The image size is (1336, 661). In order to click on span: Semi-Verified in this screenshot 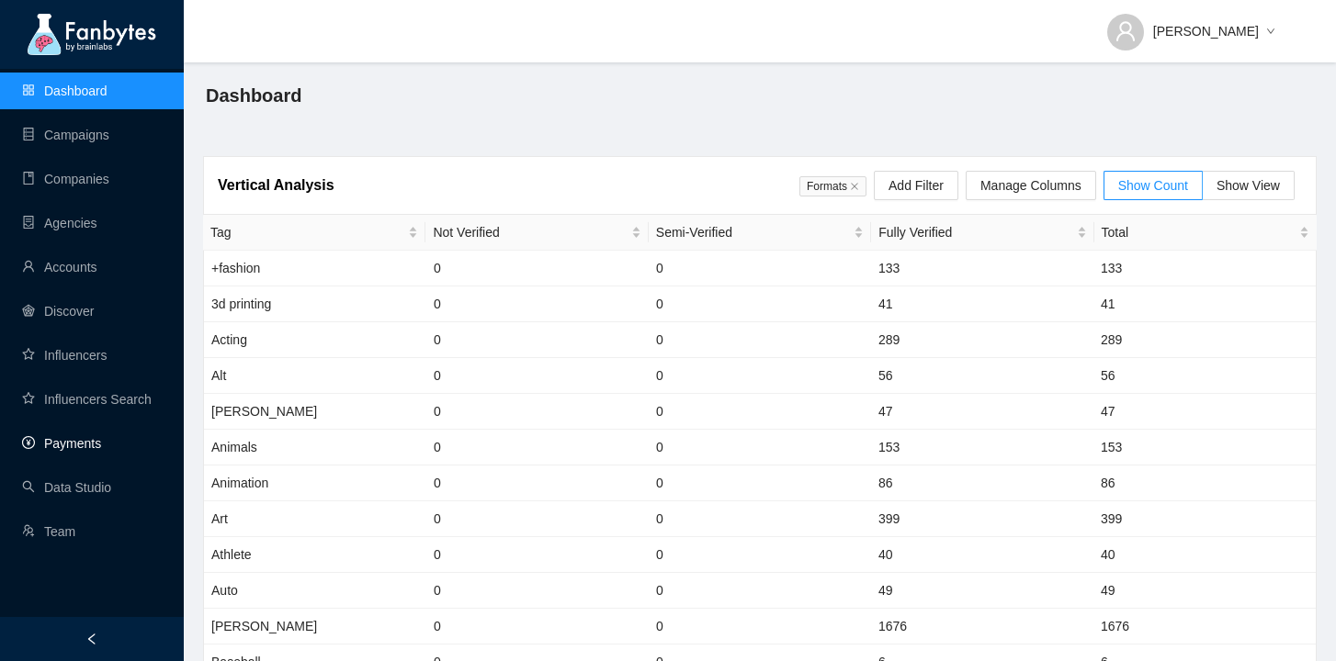, I will do `click(752, 232)`.